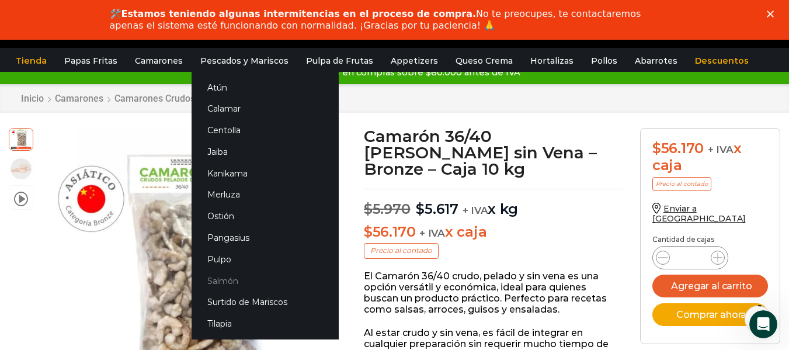 Image resolution: width=789 pixels, height=350 pixels. Describe the element at coordinates (710, 286) in the screenshot. I see `button: Agregar al carrito` at that location.